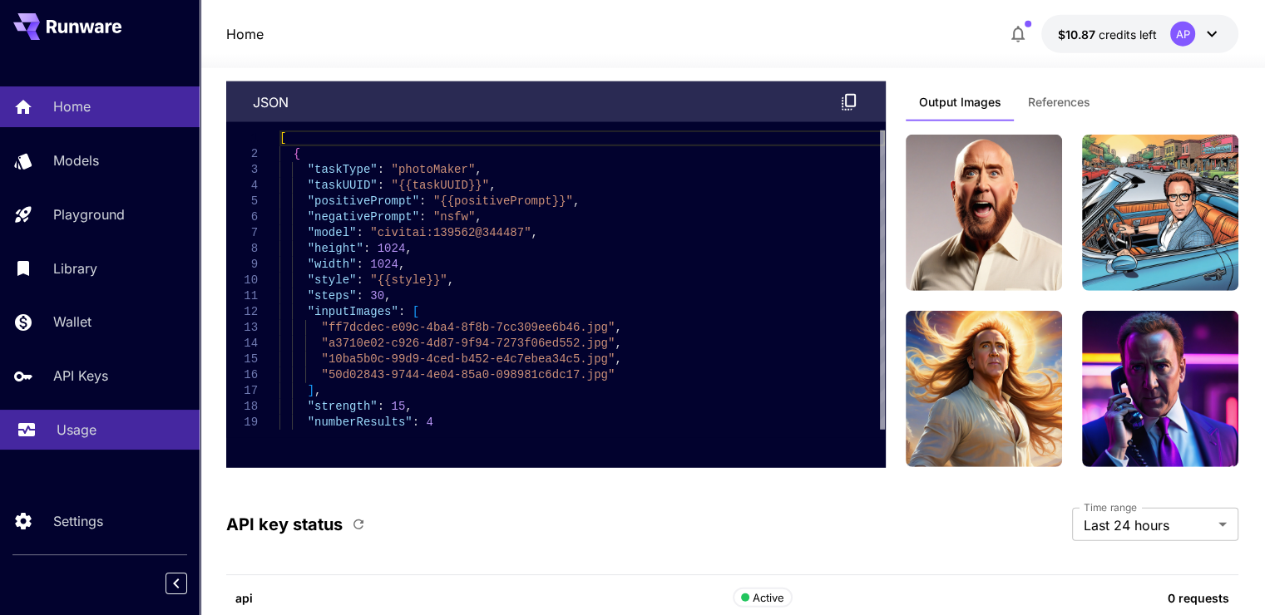  What do you see at coordinates (89, 215) in the screenshot?
I see `p: Playground` at bounding box center [89, 215].